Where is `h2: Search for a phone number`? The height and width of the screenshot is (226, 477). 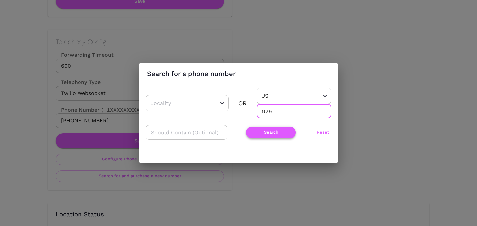
h2: Search for a phone number is located at coordinates (238, 74).